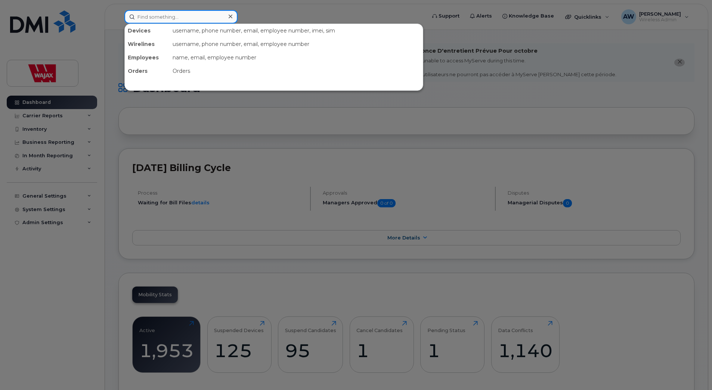 The width and height of the screenshot is (712, 390). What do you see at coordinates (147, 58) in the screenshot?
I see `div: Employees` at bounding box center [147, 58].